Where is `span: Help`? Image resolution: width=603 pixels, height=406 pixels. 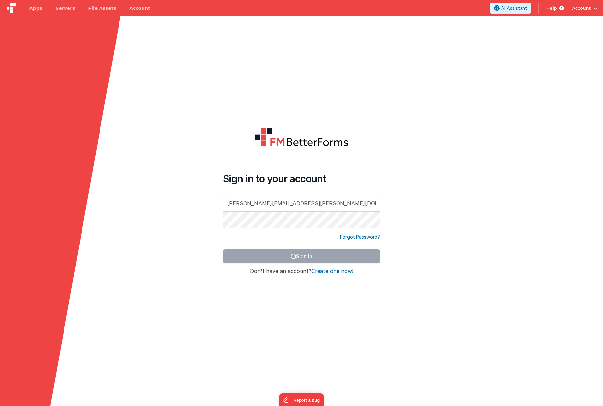 span: Help is located at coordinates (551, 8).